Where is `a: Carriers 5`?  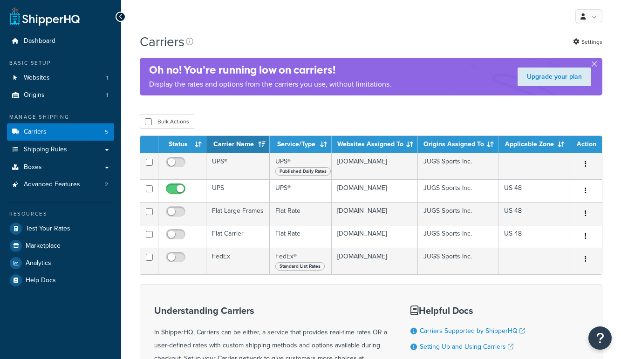 a: Carriers 5 is located at coordinates (61, 132).